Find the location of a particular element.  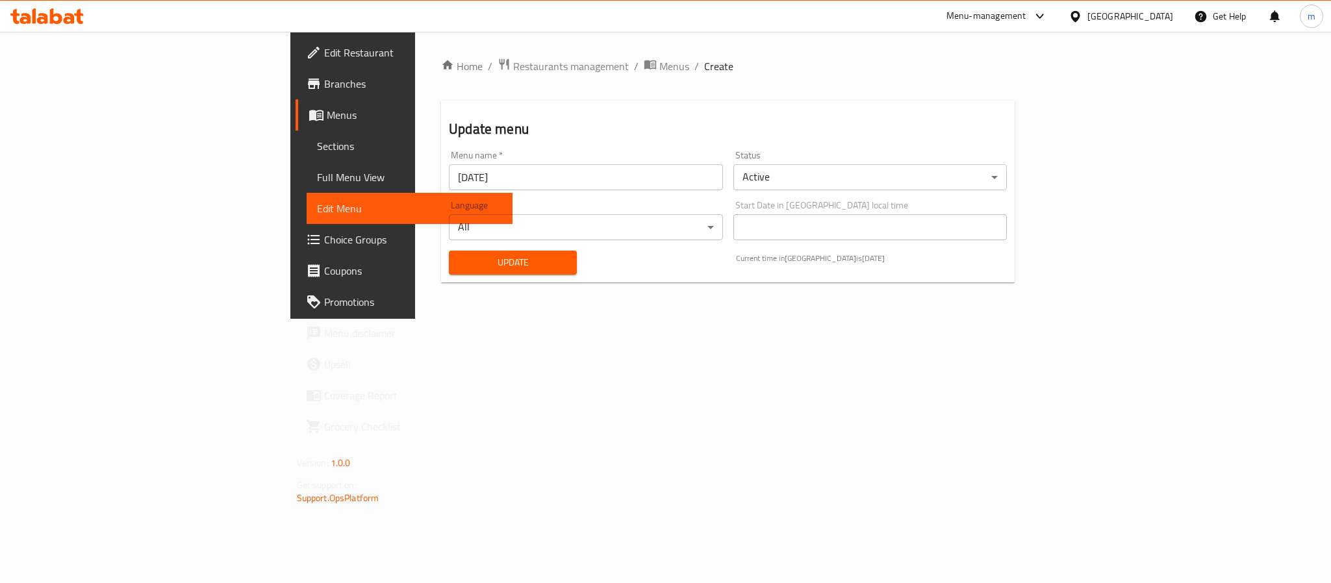

a: Choice Groups is located at coordinates (404, 240).